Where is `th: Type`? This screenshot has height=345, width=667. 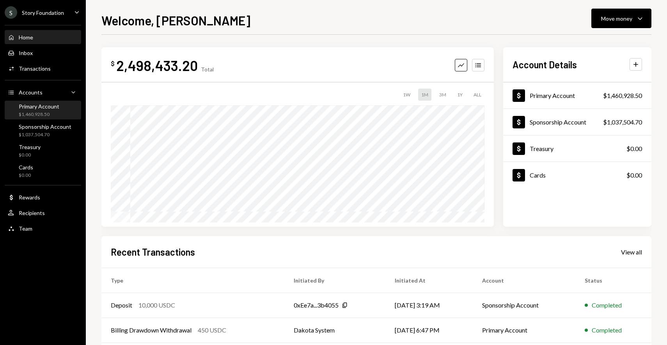
th: Type is located at coordinates (193, 280).